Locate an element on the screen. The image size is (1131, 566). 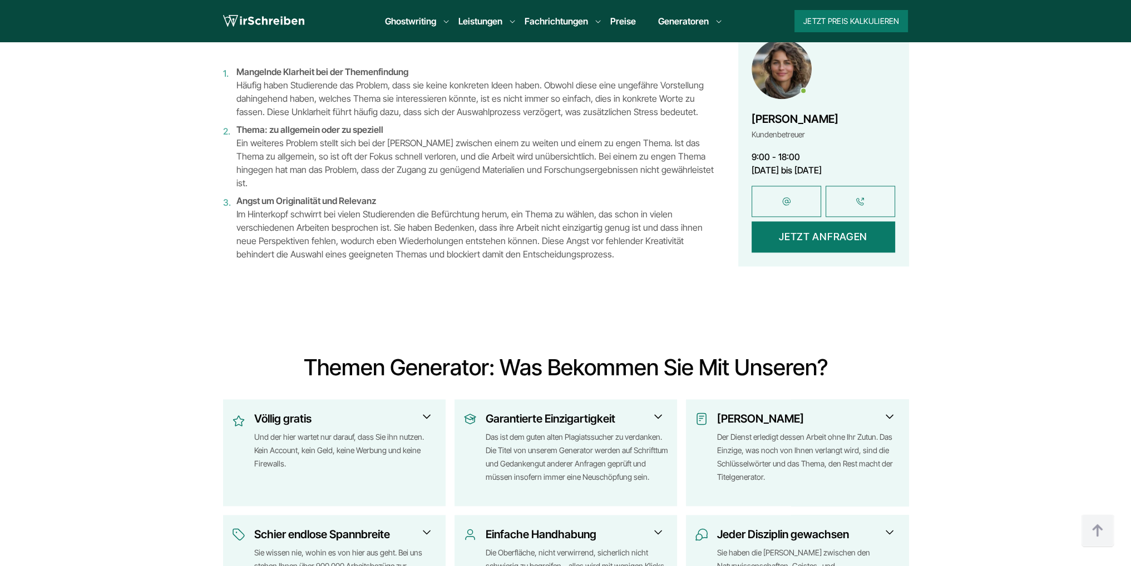
a: Fachrichtungen is located at coordinates (556, 21).